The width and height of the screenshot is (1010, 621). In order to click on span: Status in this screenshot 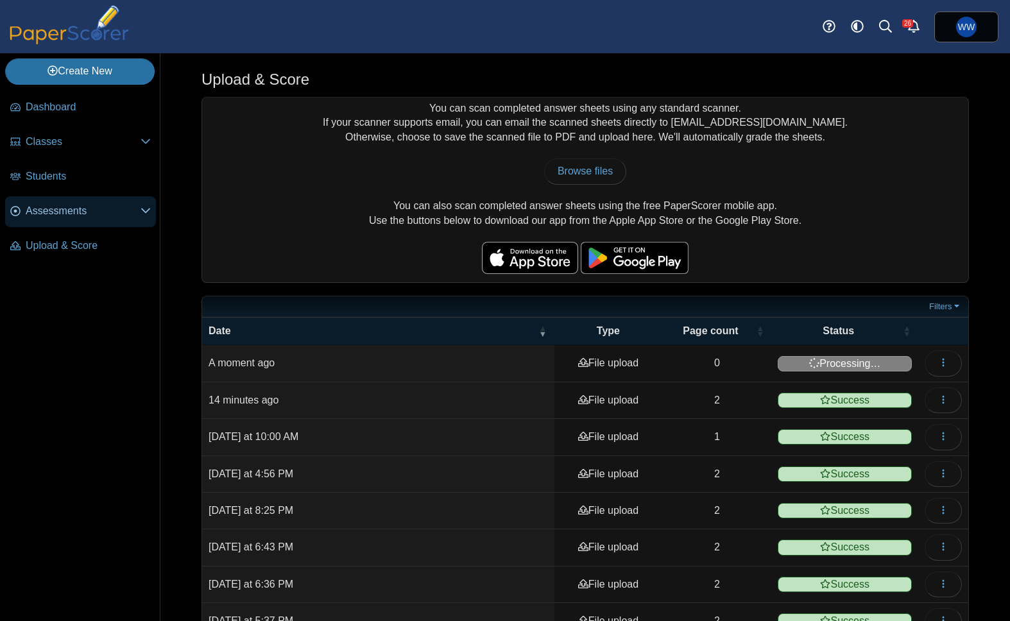, I will do `click(838, 330)`.